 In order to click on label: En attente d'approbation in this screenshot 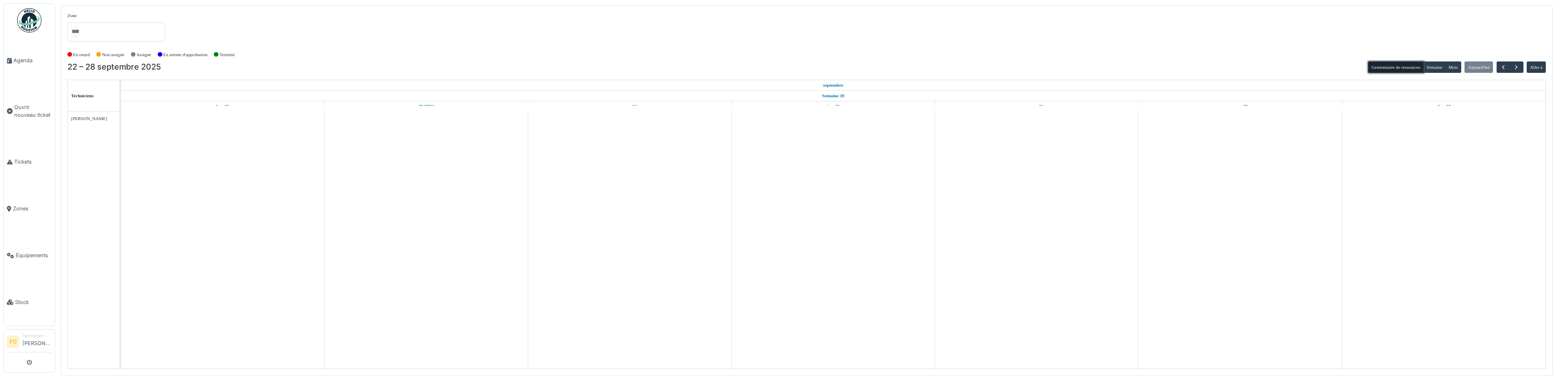, I will do `click(185, 54)`.